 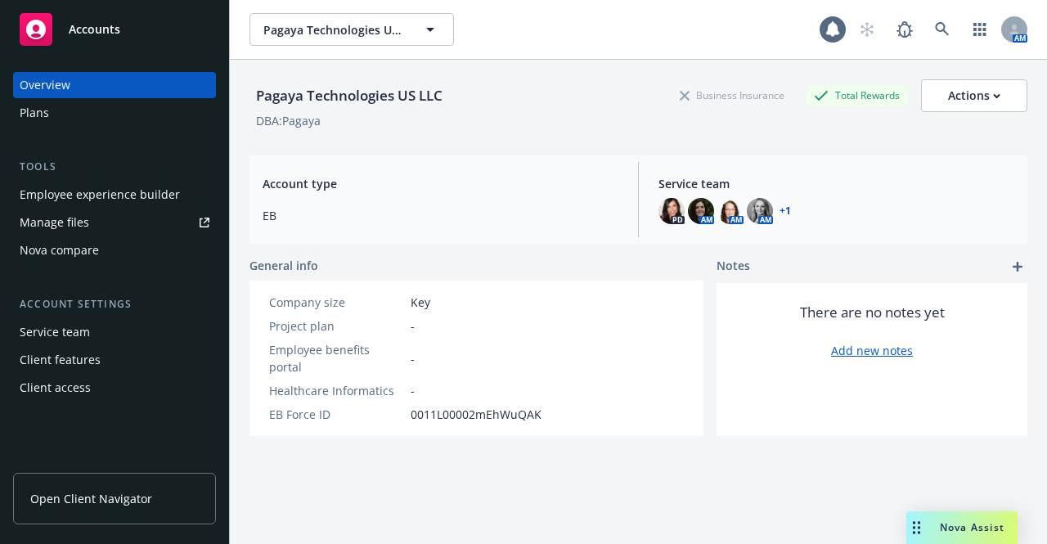 I want to click on div: Drag to move, so click(x=916, y=528).